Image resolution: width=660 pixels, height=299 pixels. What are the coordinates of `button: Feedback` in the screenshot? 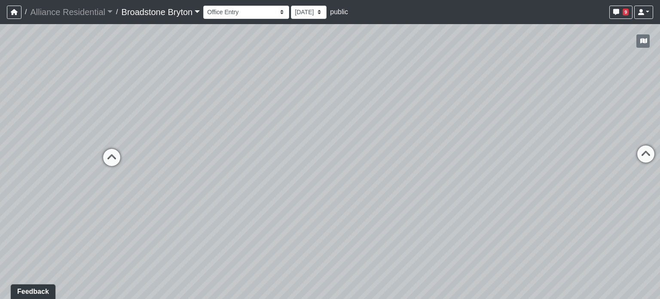 It's located at (27, 10).